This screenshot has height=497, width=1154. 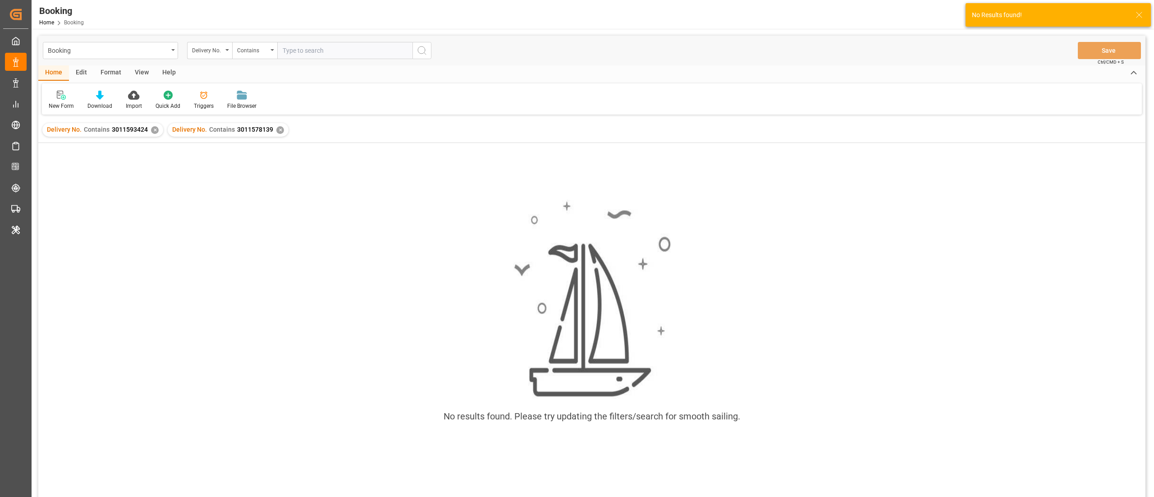 I want to click on div: Triggers, so click(x=204, y=106).